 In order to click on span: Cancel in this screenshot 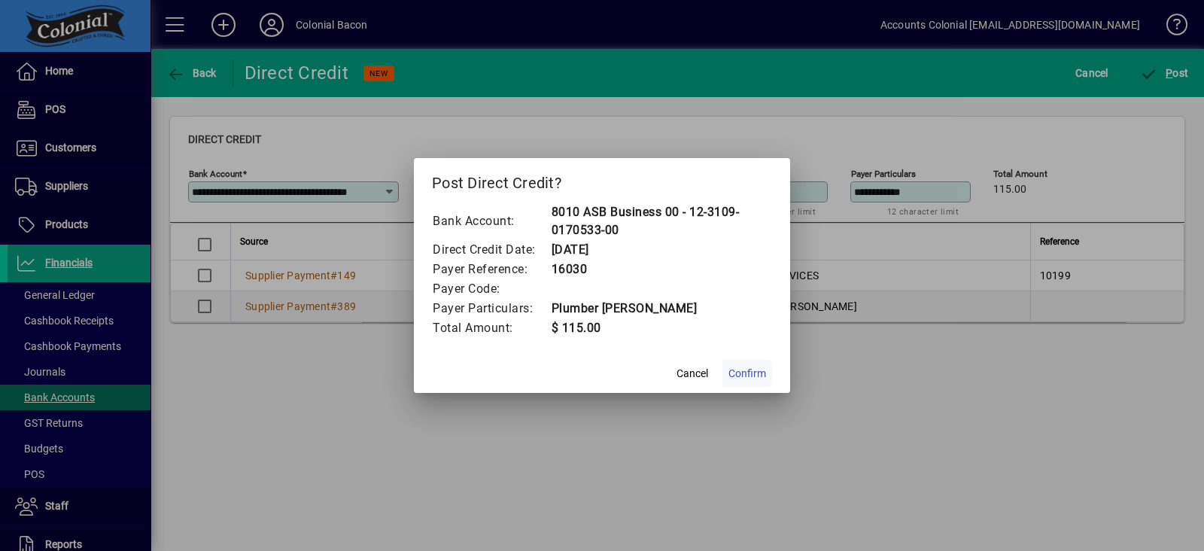, I will do `click(692, 373)`.